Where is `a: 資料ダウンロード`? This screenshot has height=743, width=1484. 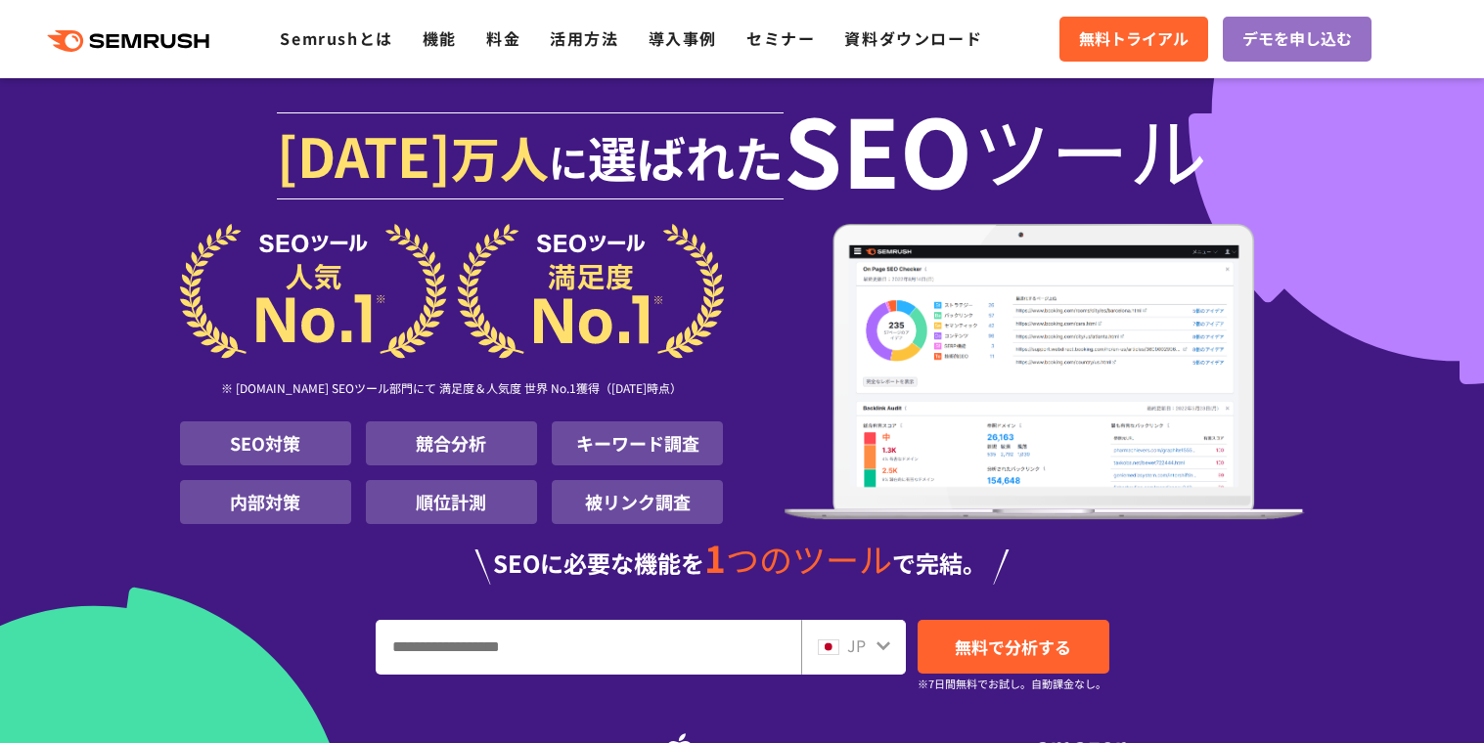 a: 資料ダウンロード is located at coordinates (912, 38).